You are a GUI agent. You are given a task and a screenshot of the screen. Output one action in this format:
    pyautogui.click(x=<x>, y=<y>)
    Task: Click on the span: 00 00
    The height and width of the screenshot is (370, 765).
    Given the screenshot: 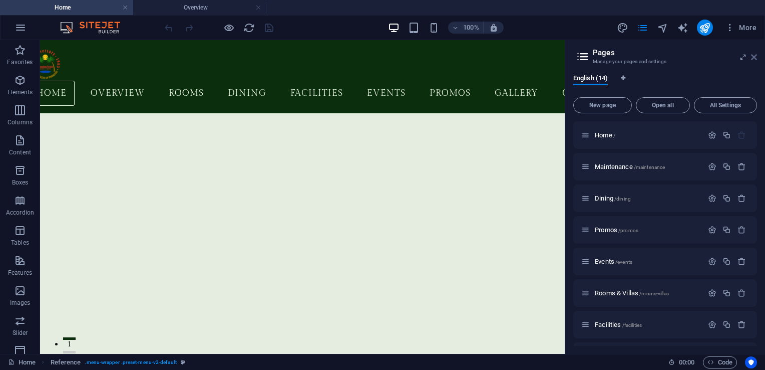 What is the action you would take?
    pyautogui.click(x=686, y=362)
    